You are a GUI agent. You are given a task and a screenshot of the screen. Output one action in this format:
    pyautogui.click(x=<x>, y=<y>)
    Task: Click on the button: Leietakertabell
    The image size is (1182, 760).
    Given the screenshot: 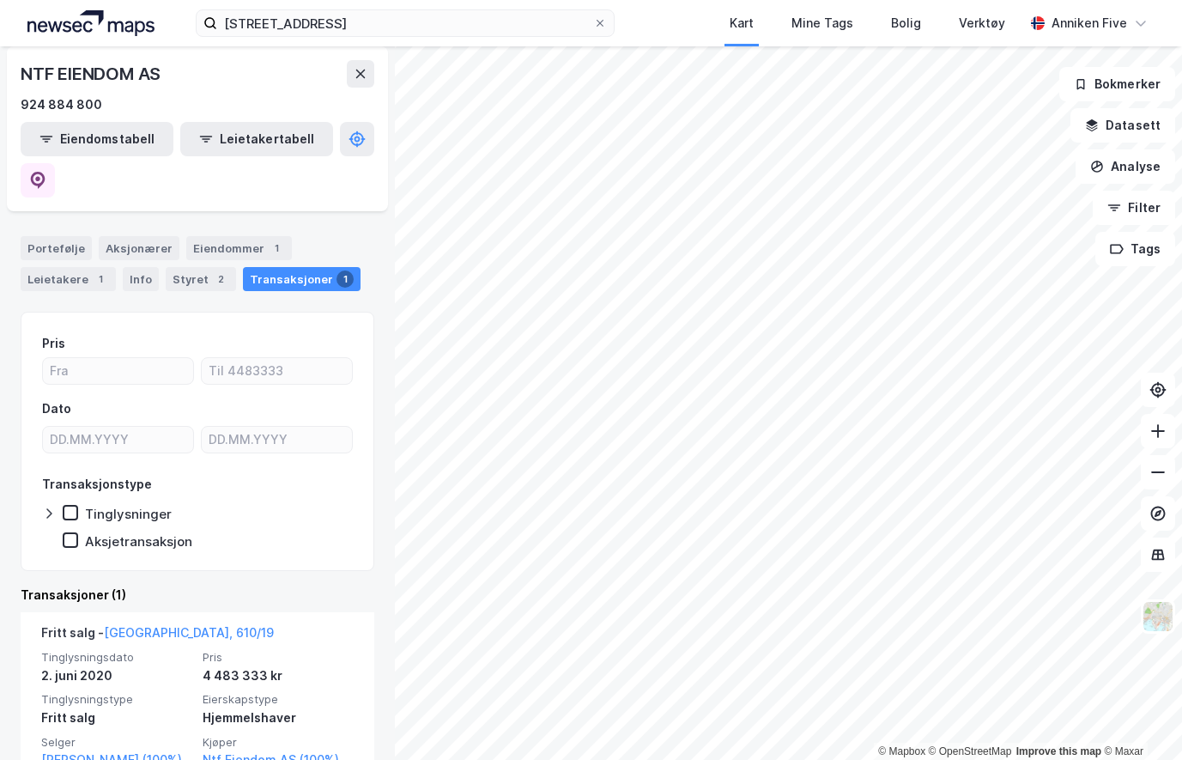 What is the action you would take?
    pyautogui.click(x=257, y=139)
    